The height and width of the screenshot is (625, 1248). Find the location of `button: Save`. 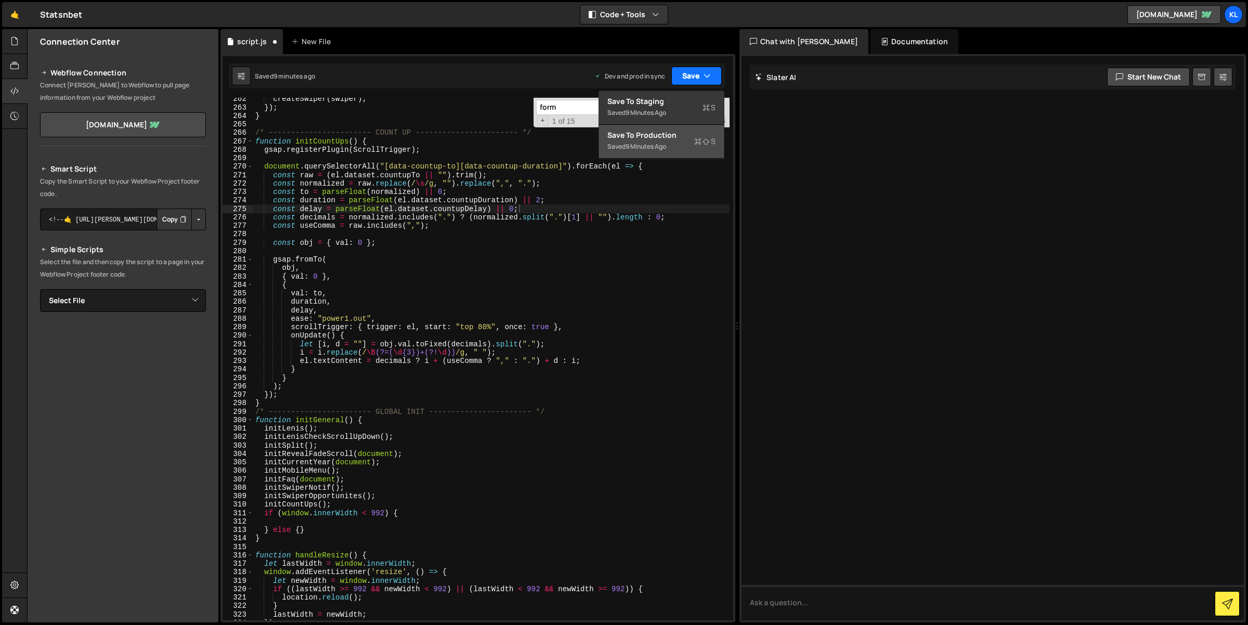

button: Save is located at coordinates (696, 76).